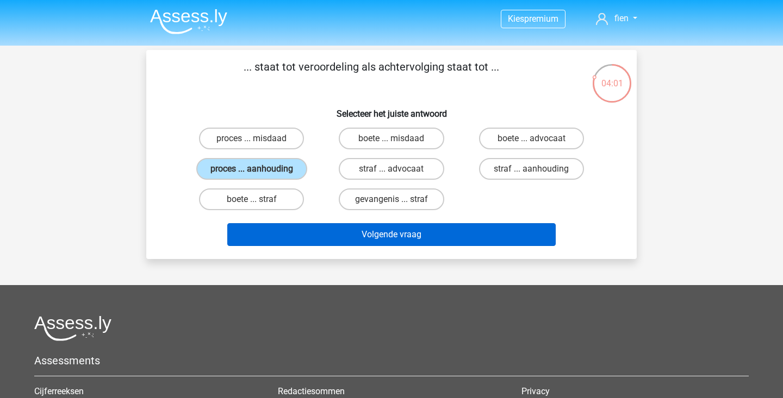 The height and width of the screenshot is (398, 783). I want to click on label: proces ... misdaad, so click(251, 139).